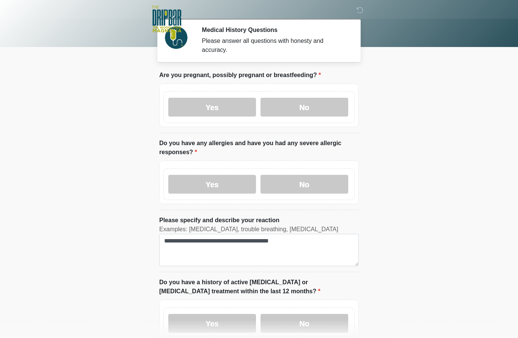  I want to click on label: Do you have any allergies and have you had any severe allergic responses?, so click(259, 148).